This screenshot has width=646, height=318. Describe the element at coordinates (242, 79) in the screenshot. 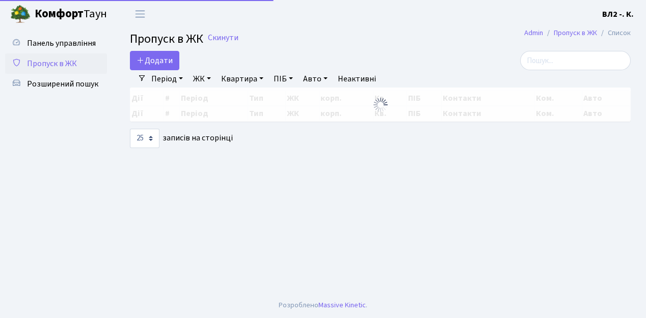

I see `a: Квартира` at that location.